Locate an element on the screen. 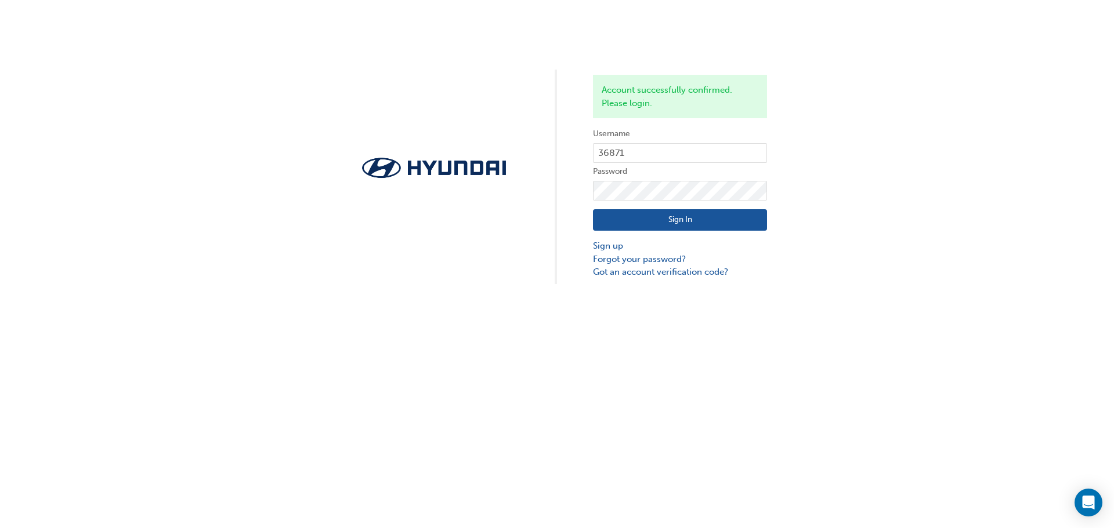 Image resolution: width=1114 pixels, height=528 pixels. div: Account successfully confirmed. Please login. is located at coordinates (680, 96).